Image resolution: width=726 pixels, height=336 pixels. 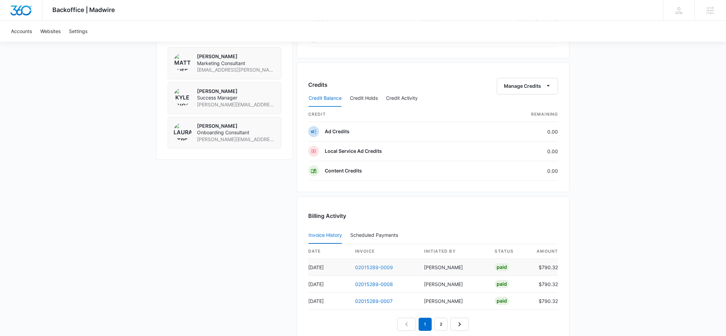 What do you see at coordinates (337, 132) in the screenshot?
I see `p: Ad Credits` at bounding box center [337, 132].